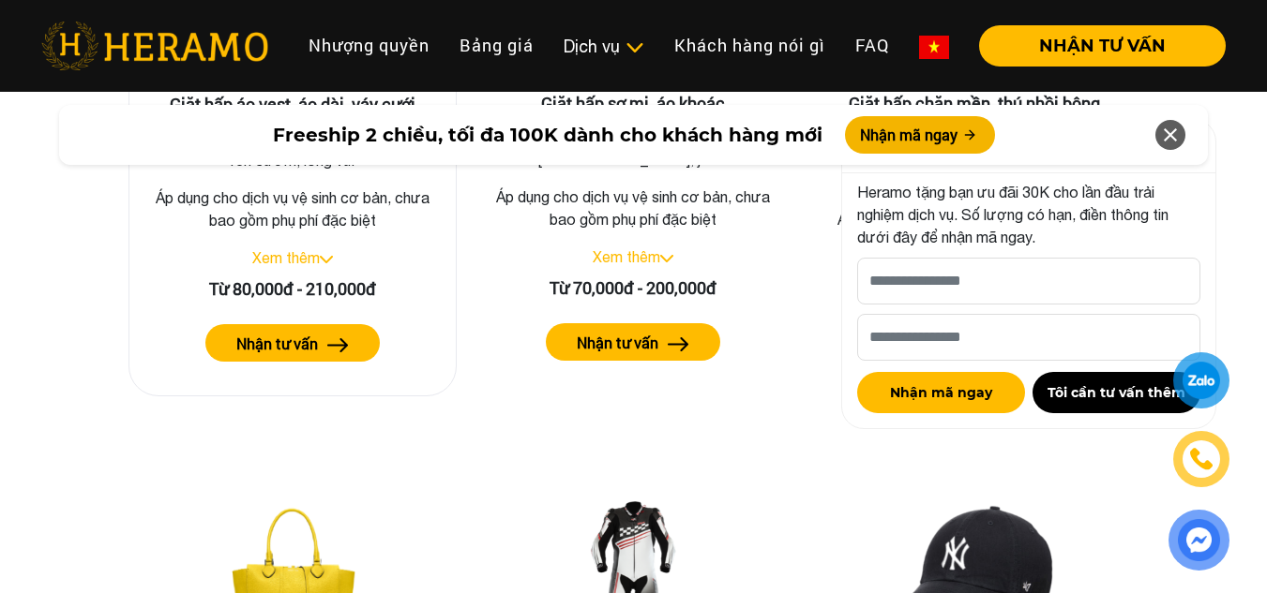  What do you see at coordinates (974, 310) in the screenshot?
I see `div: Từ 60,000đ` at bounding box center [974, 310].